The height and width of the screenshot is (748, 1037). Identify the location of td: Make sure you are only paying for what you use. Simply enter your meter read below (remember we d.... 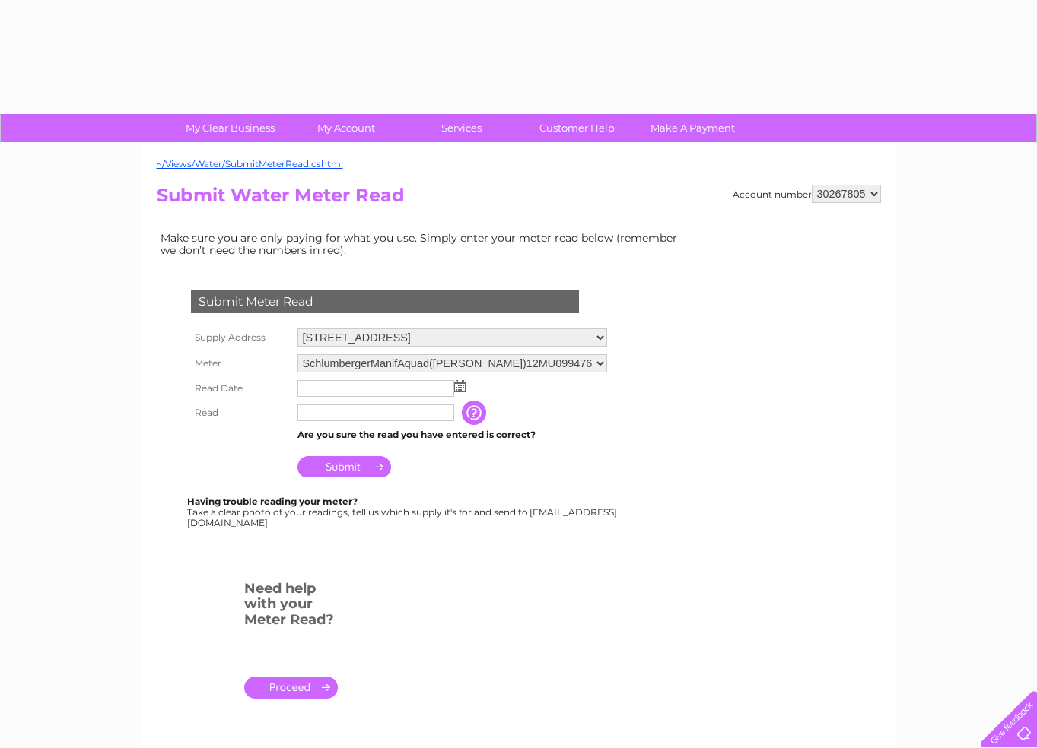
(423, 244).